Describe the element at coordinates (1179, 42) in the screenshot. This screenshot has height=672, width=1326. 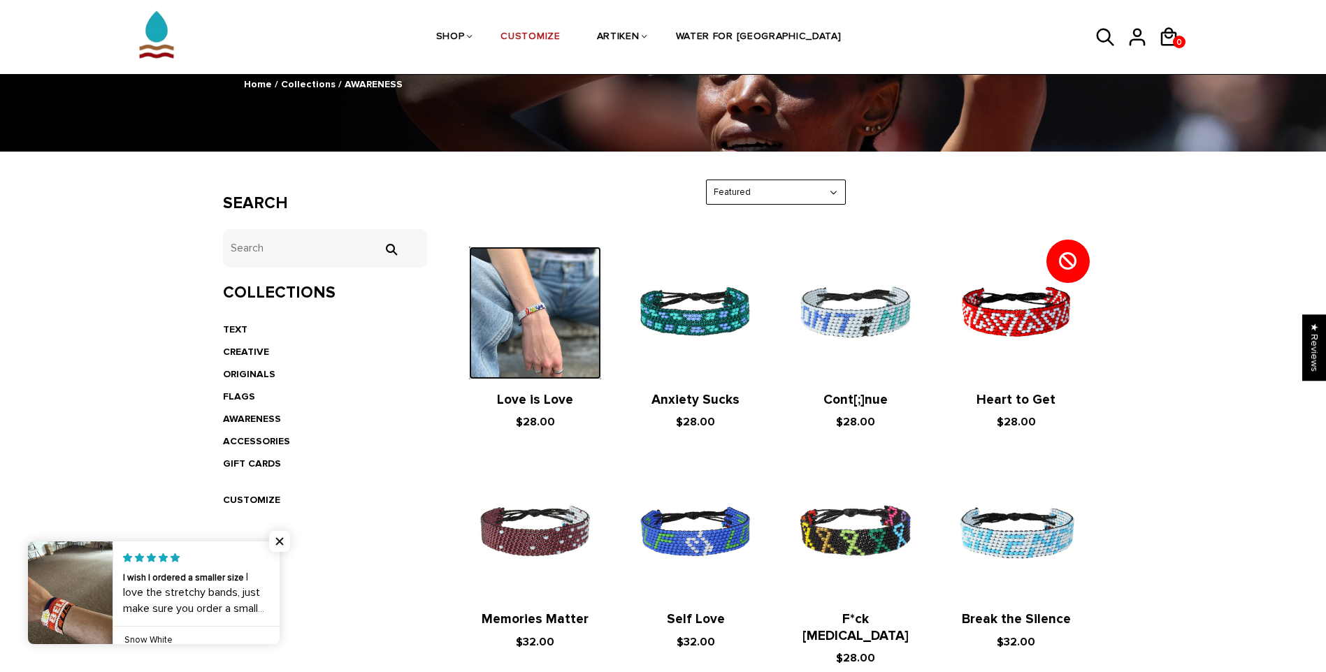
I see `span: 0` at that location.